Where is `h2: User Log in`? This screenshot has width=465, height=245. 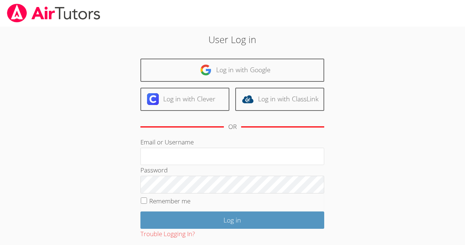
h2: User Log in is located at coordinates (233, 39).